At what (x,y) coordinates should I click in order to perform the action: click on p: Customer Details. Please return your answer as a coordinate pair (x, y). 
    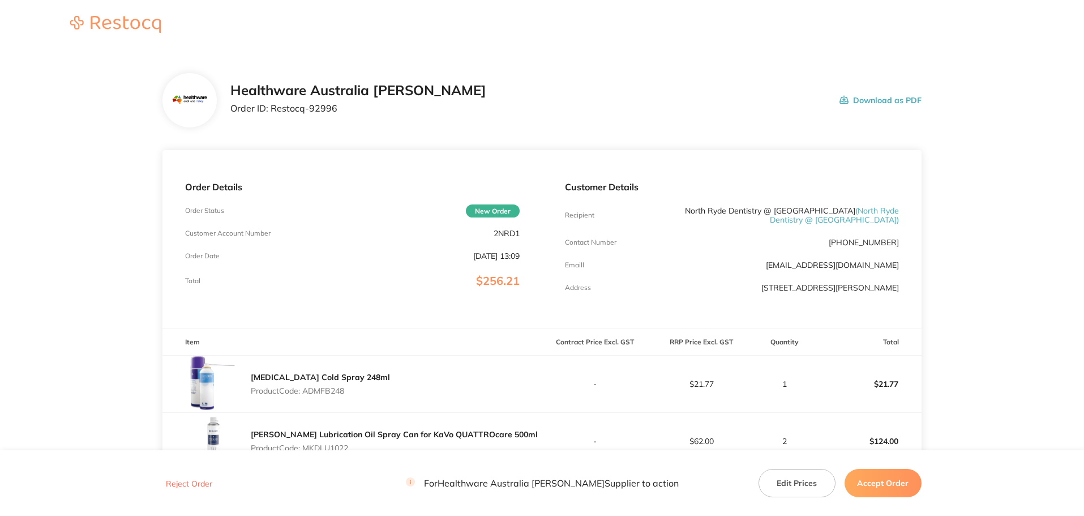
    Looking at the image, I should click on (732, 187).